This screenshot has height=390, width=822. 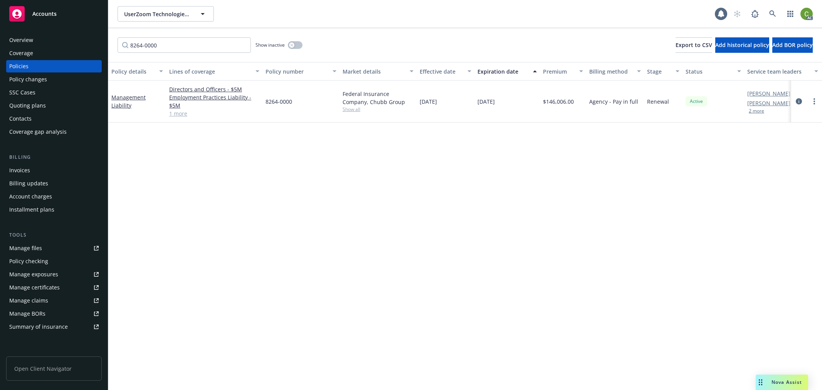 What do you see at coordinates (54, 53) in the screenshot?
I see `a: Coverage` at bounding box center [54, 53].